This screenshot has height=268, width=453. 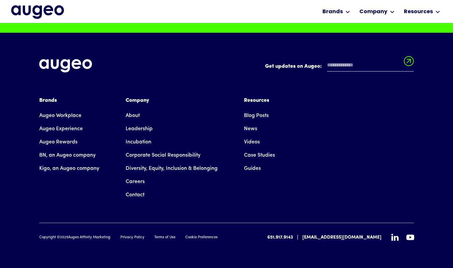 What do you see at coordinates (135, 182) in the screenshot?
I see `a: Careers` at bounding box center [135, 182].